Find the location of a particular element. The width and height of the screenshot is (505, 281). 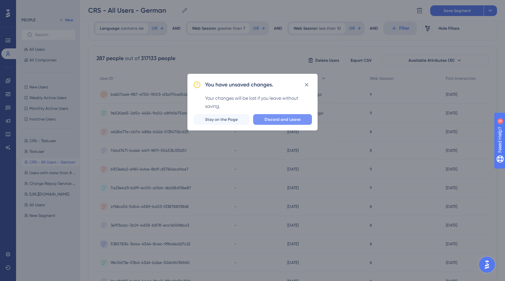

button: Open AI Assistant Launcher is located at coordinates (10, 10).